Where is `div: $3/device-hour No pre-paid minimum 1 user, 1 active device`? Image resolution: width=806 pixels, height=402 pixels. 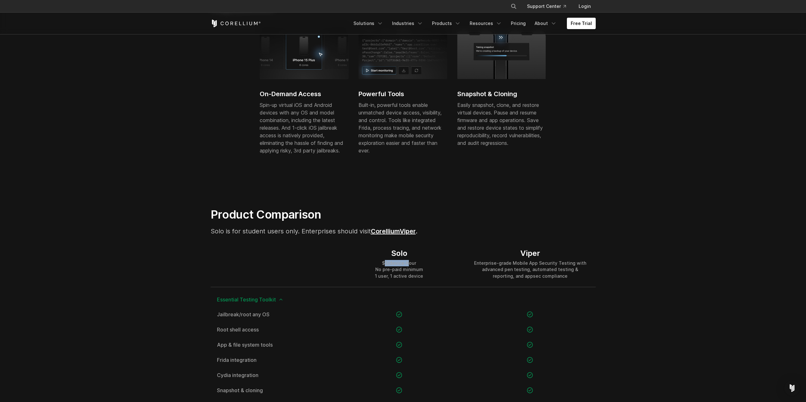
div: $3/device-hour No pre-paid minimum 1 user, 1 active device is located at coordinates (399, 270).